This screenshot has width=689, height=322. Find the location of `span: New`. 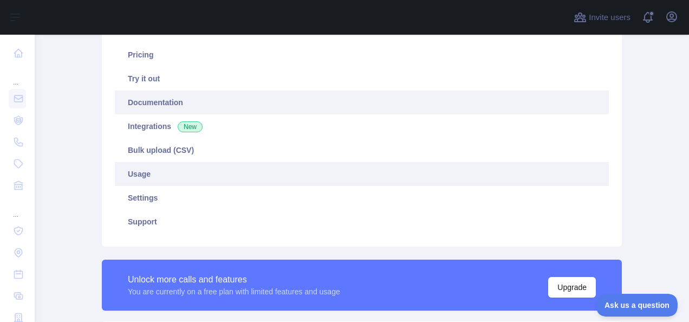

span: New is located at coordinates (190, 127).